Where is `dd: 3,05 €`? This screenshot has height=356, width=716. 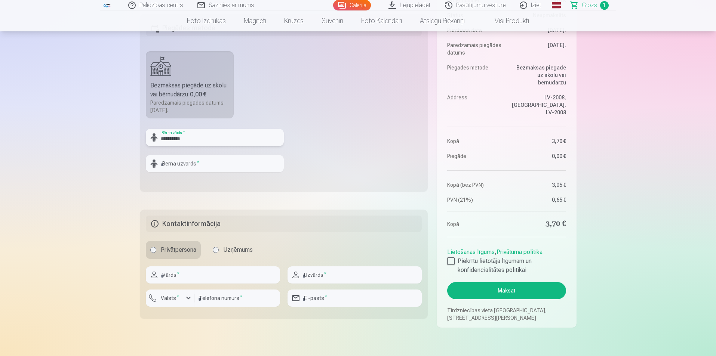 dd: 3,05 € is located at coordinates (538, 185).